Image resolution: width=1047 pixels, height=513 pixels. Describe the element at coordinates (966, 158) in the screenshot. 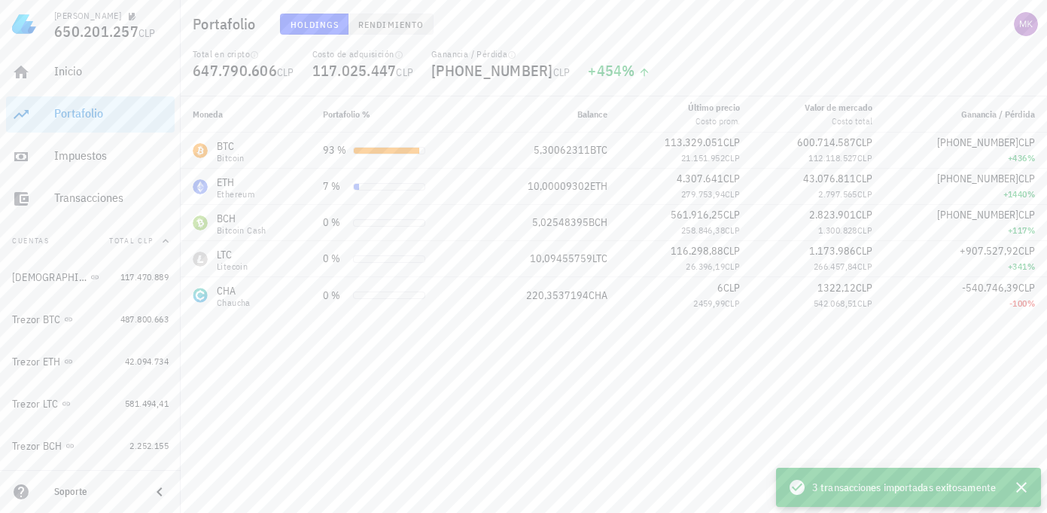

I see `div: +436` at that location.